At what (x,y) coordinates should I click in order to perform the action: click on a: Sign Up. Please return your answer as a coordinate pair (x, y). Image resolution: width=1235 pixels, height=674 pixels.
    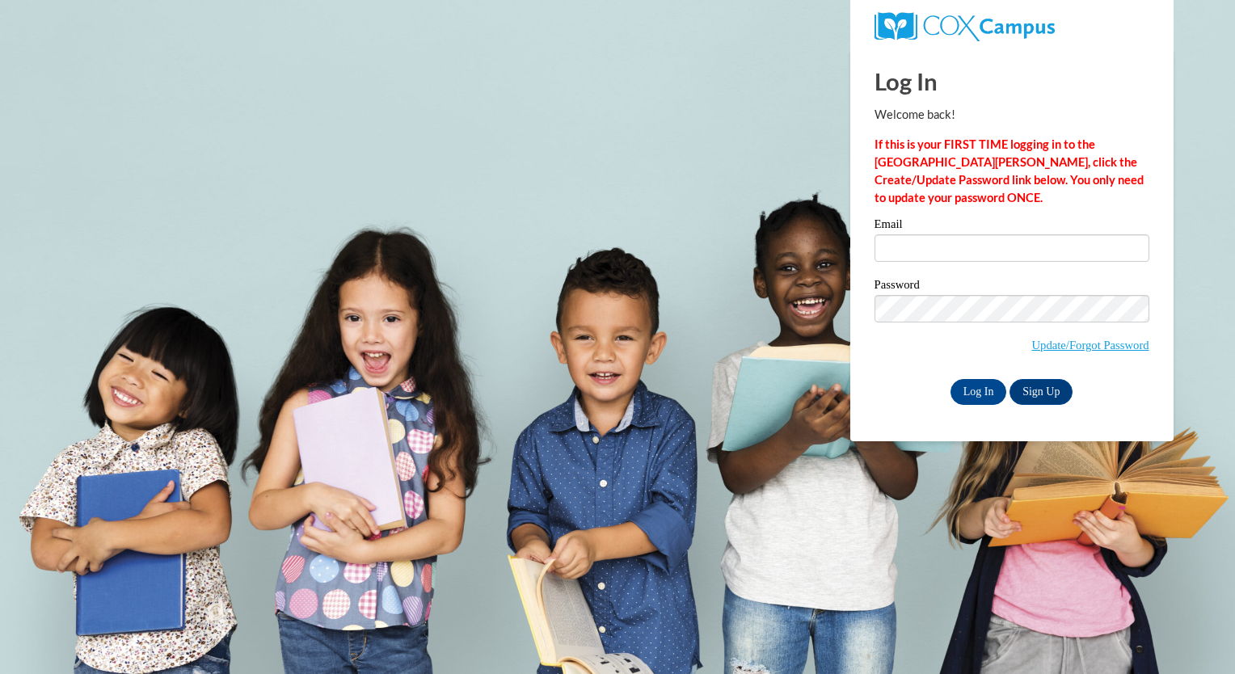
    Looking at the image, I should click on (1041, 392).